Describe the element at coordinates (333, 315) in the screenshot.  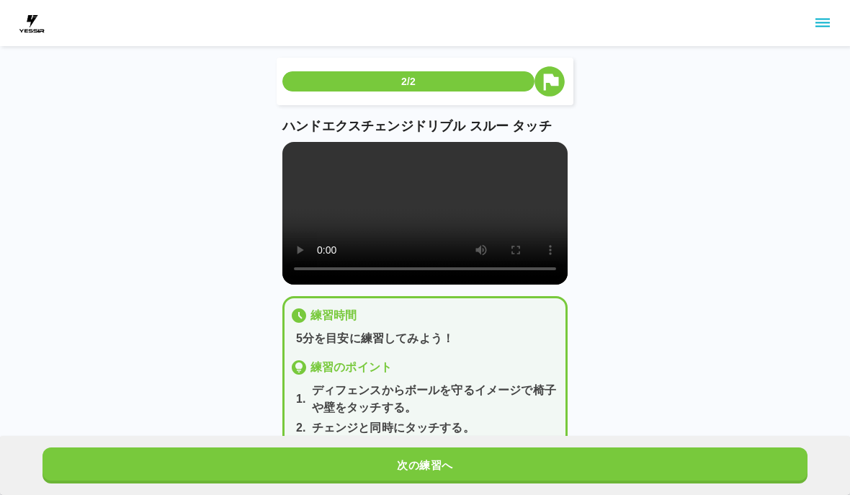
I see `p: 練習時間` at that location.